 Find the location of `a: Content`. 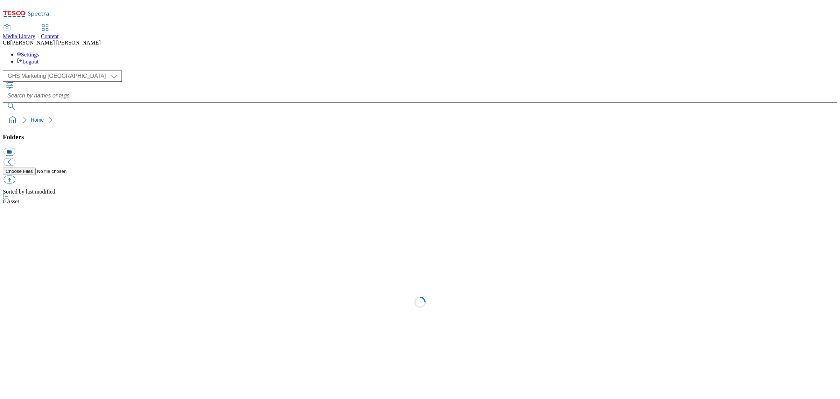

a: Content is located at coordinates (50, 32).